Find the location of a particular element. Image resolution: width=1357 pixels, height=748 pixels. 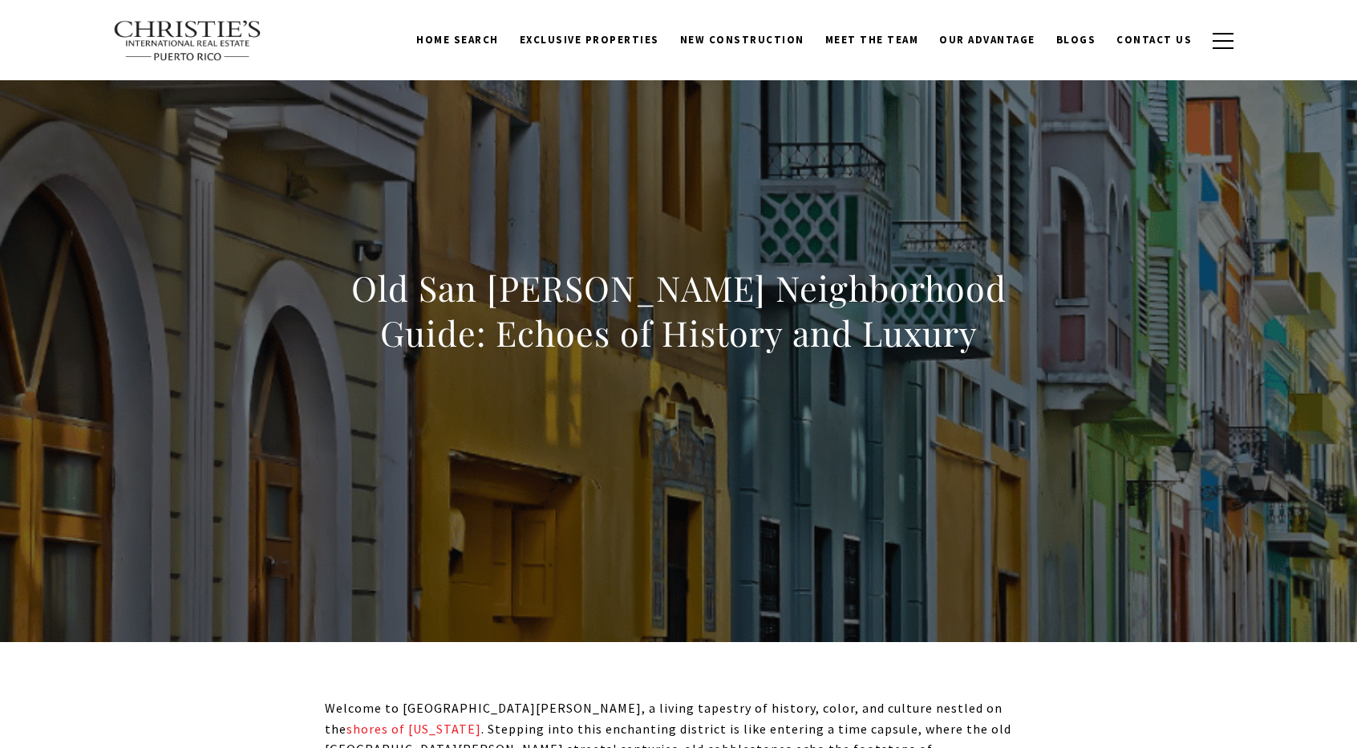

a: Contact Us is located at coordinates (1154, 40).